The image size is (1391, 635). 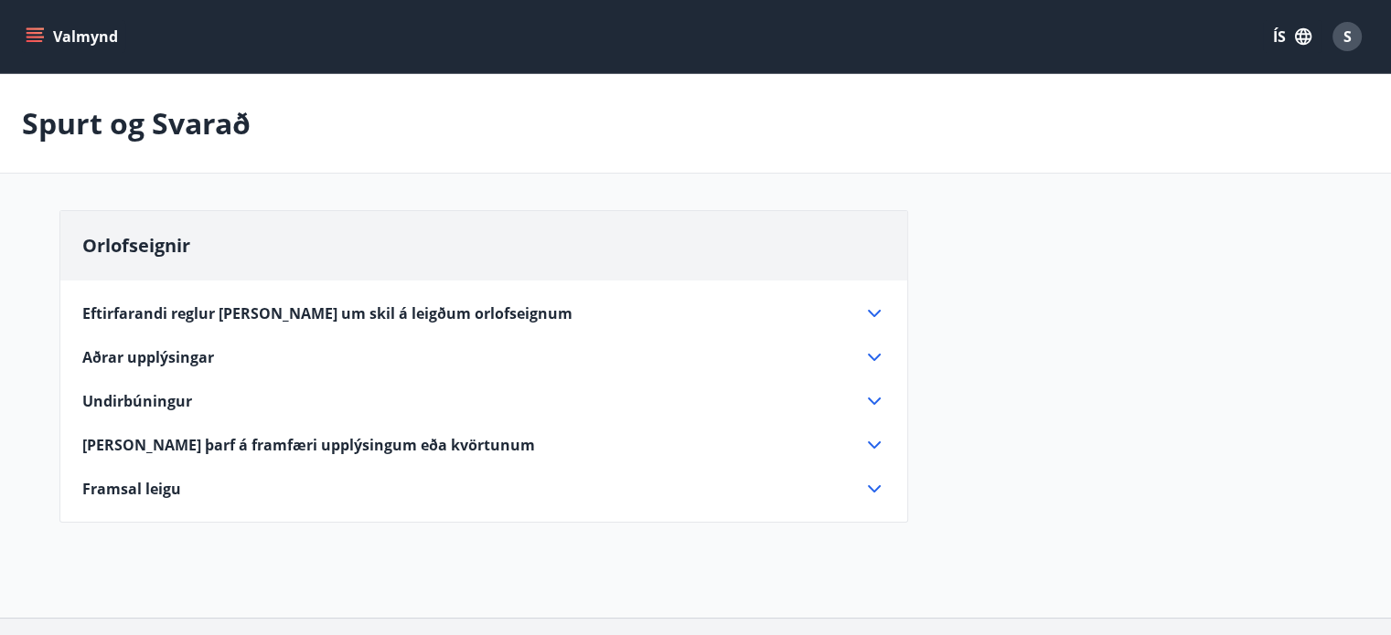 I want to click on button: ÍS, so click(x=1292, y=37).